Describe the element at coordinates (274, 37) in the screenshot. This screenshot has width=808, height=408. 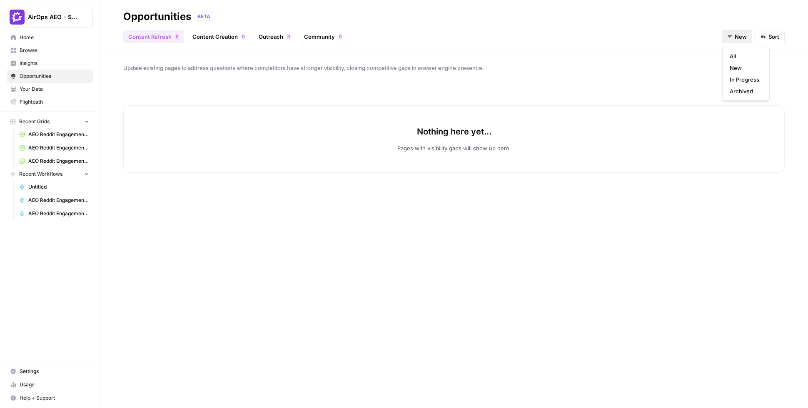
I see `a: Outreach0` at that location.